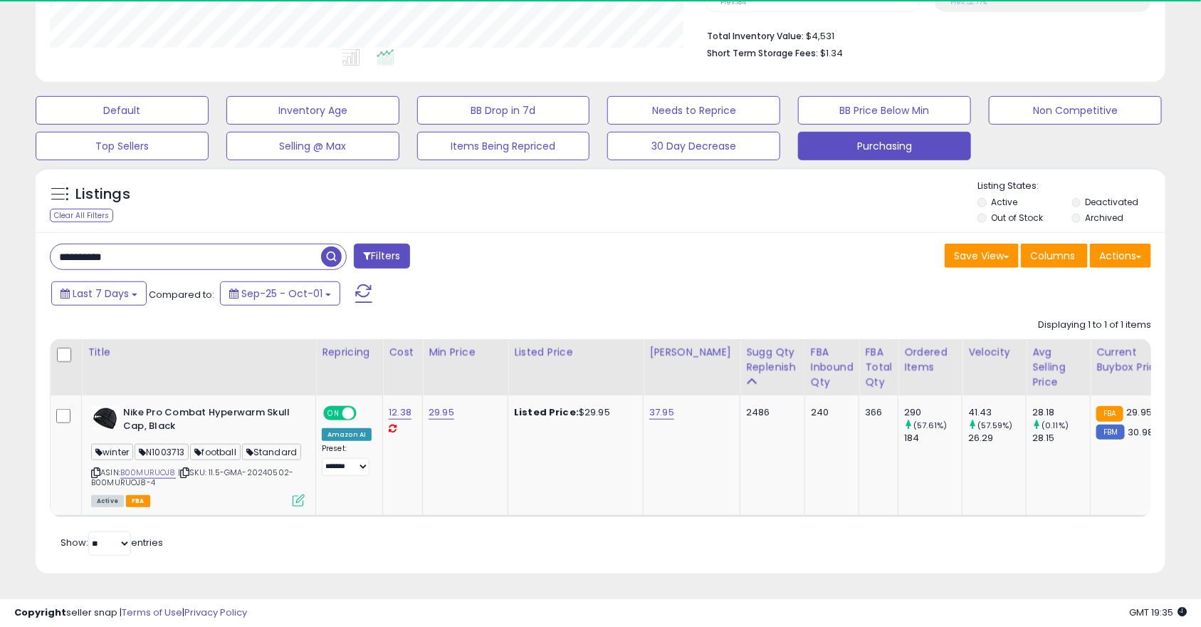 The height and width of the screenshot is (627, 1201). Describe the element at coordinates (130, 612) in the screenshot. I see `div: seller snap | |` at that location.